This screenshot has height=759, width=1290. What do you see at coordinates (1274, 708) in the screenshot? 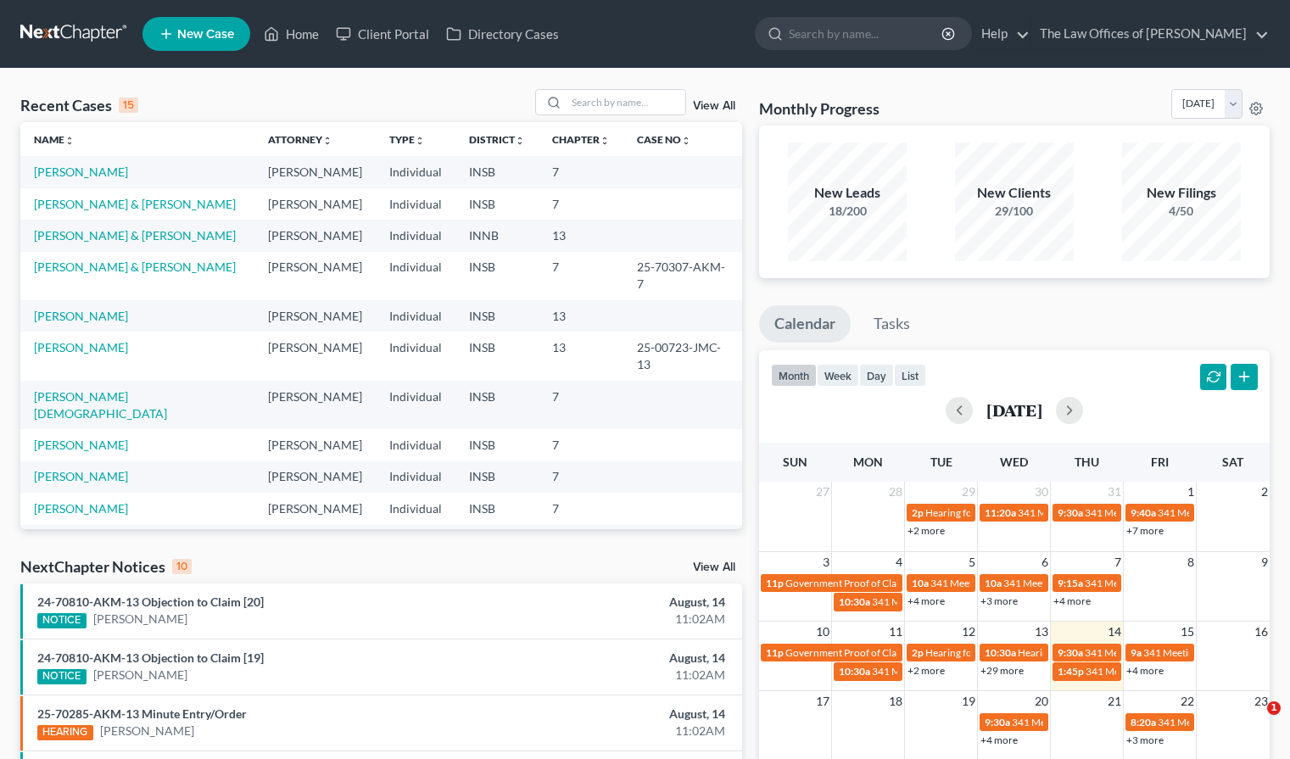
I see `span: 1` at bounding box center [1274, 708].